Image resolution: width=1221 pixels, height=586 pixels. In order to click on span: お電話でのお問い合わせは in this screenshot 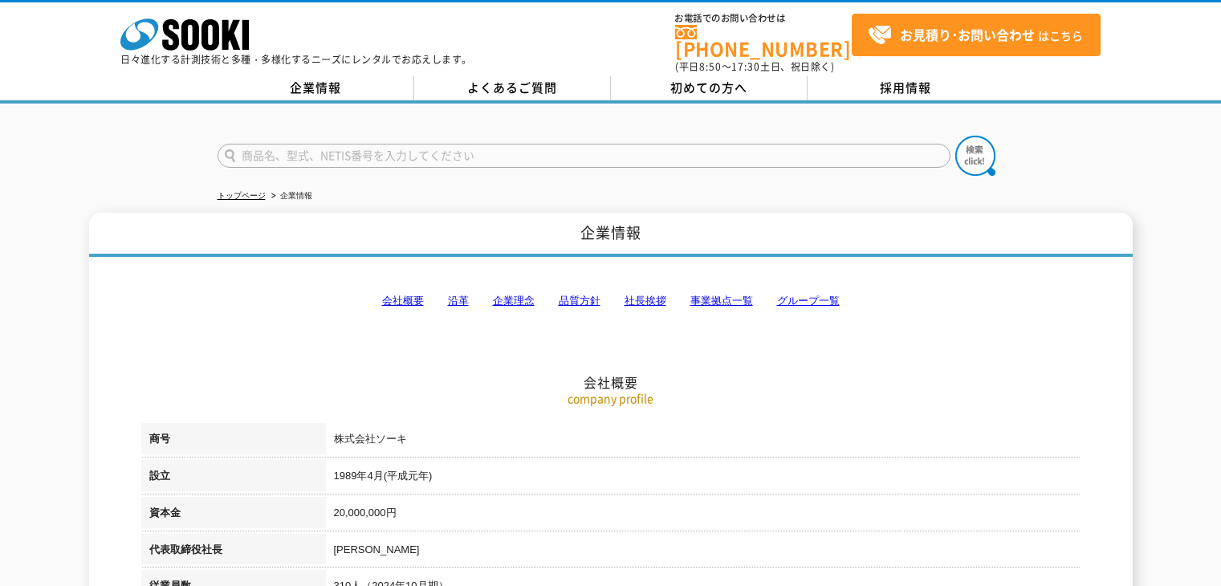, I will do `click(764, 18)`.